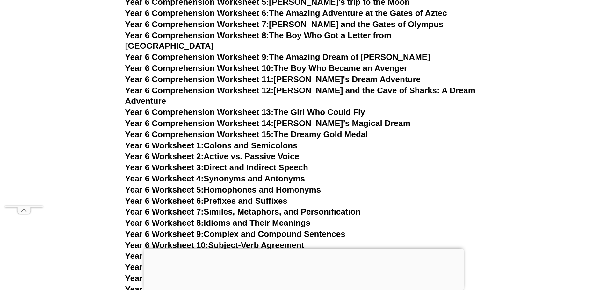 The image size is (607, 290). Describe the element at coordinates (215, 245) in the screenshot. I see `a: Year 6 Worksheet 10:Subject-Verb Agreement` at that location.